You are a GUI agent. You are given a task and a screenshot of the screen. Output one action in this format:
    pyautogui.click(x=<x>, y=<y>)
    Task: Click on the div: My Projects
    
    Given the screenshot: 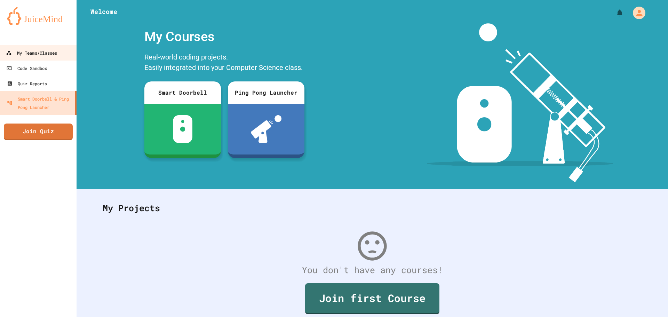 What is the action you would take?
    pyautogui.click(x=372, y=208)
    